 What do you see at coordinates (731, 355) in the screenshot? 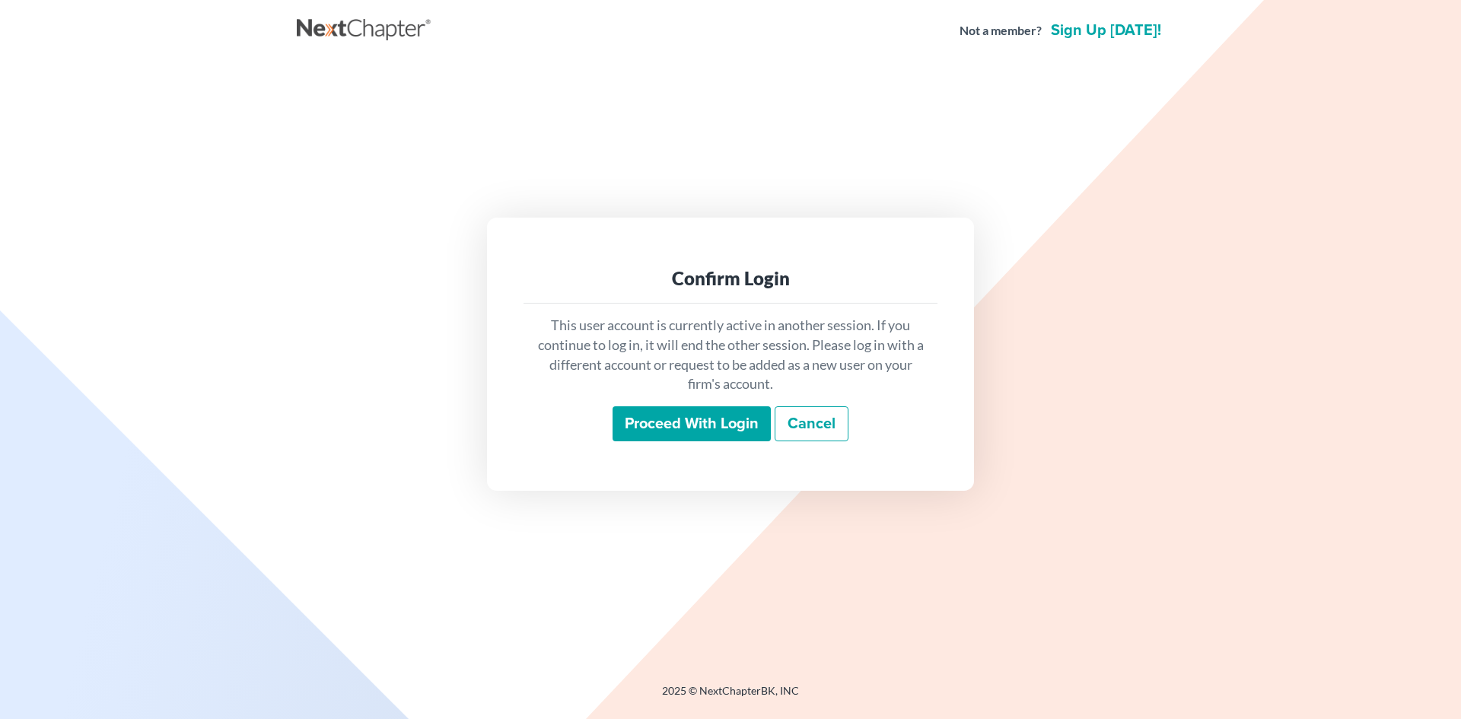
I see `p: This user account is currently active in another session. If you continue to log in, it will end ...` at bounding box center [731, 355].